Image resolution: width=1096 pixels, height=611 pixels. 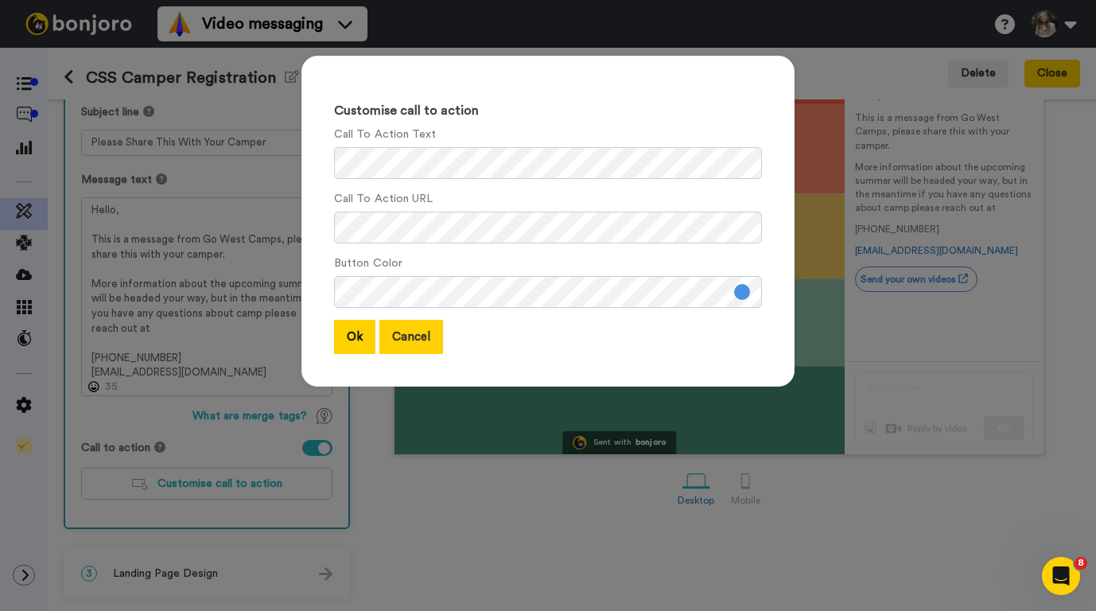 I want to click on button: Cancel, so click(x=411, y=336).